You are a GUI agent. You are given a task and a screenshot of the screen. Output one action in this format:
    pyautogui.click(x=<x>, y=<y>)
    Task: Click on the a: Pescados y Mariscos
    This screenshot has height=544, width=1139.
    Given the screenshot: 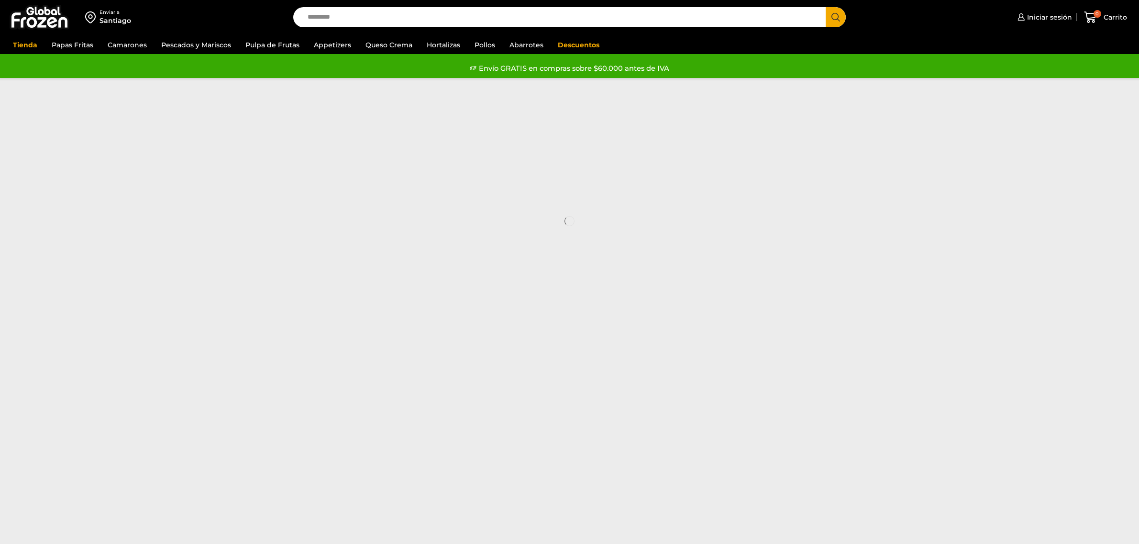 What is the action you would take?
    pyautogui.click(x=196, y=45)
    